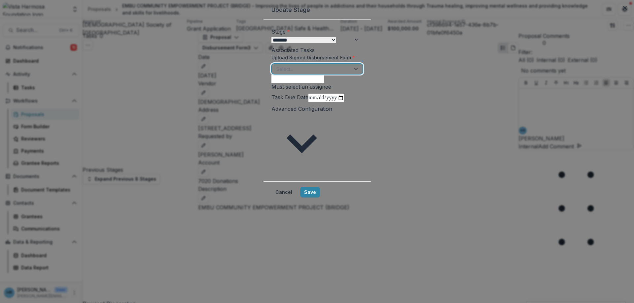  Describe the element at coordinates (317, 87) in the screenshot. I see `div: Must select an assignee` at that location.